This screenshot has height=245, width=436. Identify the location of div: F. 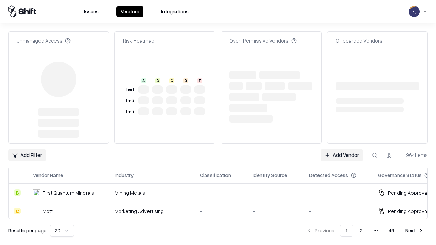
(200, 81).